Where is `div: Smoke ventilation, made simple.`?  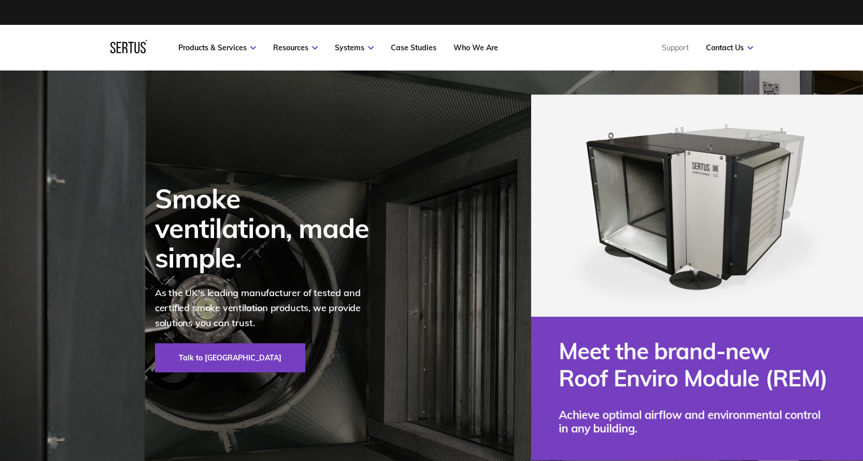 div: Smoke ventilation, made simple. is located at coordinates (269, 228).